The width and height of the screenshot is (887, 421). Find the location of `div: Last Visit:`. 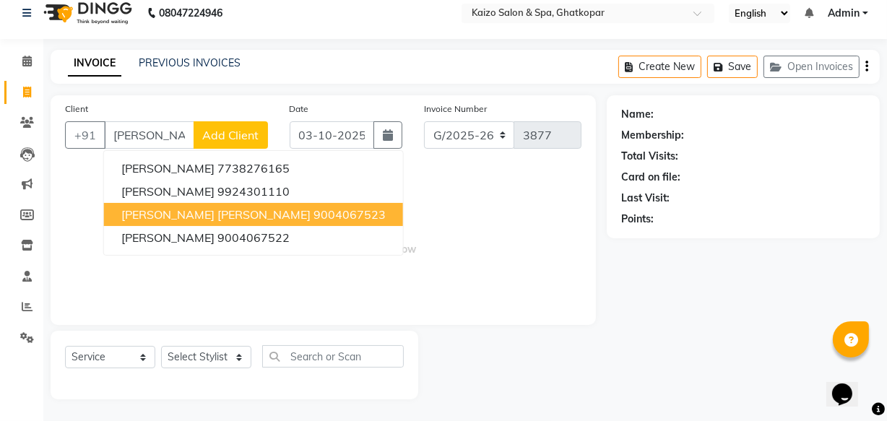

div: Last Visit: is located at coordinates (645, 198).